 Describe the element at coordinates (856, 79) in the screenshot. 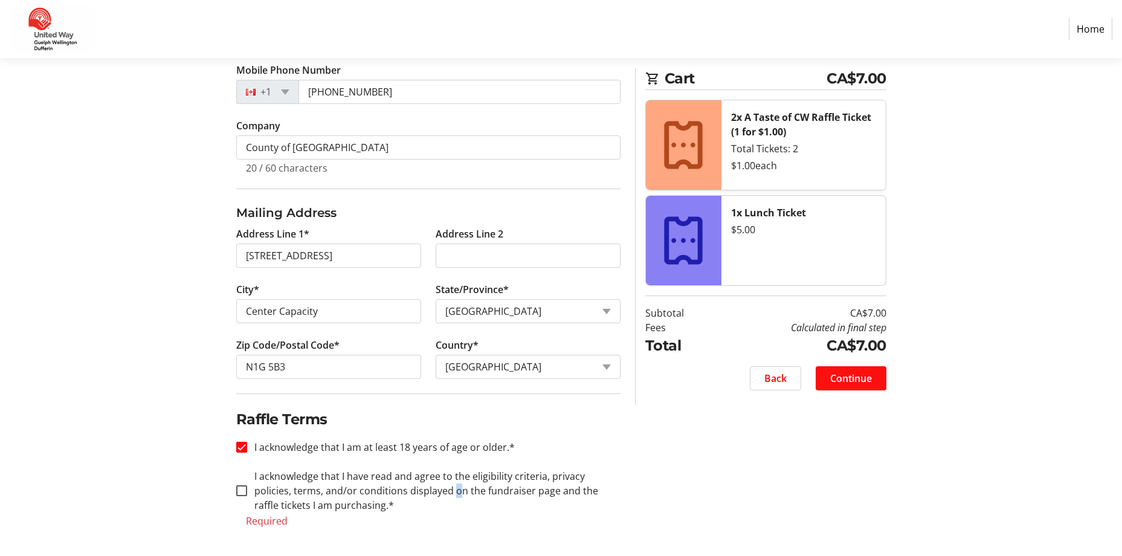

I see `span: CA$7.00` at that location.